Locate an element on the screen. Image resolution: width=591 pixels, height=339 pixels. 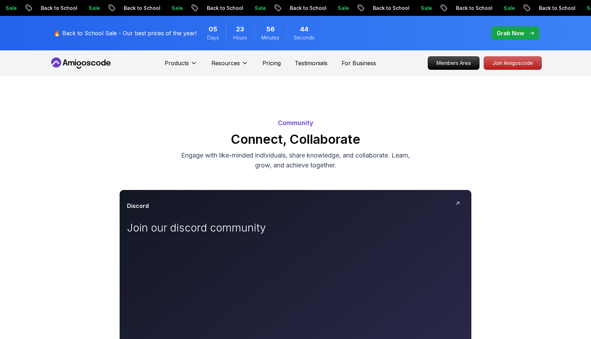
p: For Business is located at coordinates (359, 63).